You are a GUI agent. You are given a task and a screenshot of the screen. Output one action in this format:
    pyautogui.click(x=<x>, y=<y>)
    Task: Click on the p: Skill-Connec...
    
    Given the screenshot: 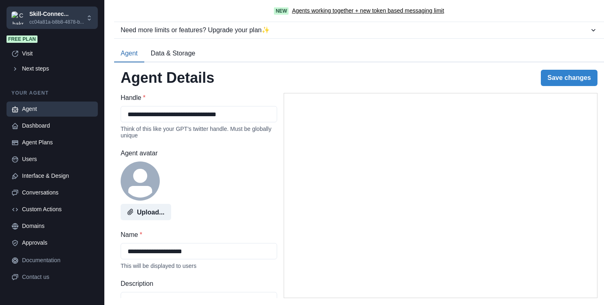 What is the action you would take?
    pyautogui.click(x=57, y=14)
    